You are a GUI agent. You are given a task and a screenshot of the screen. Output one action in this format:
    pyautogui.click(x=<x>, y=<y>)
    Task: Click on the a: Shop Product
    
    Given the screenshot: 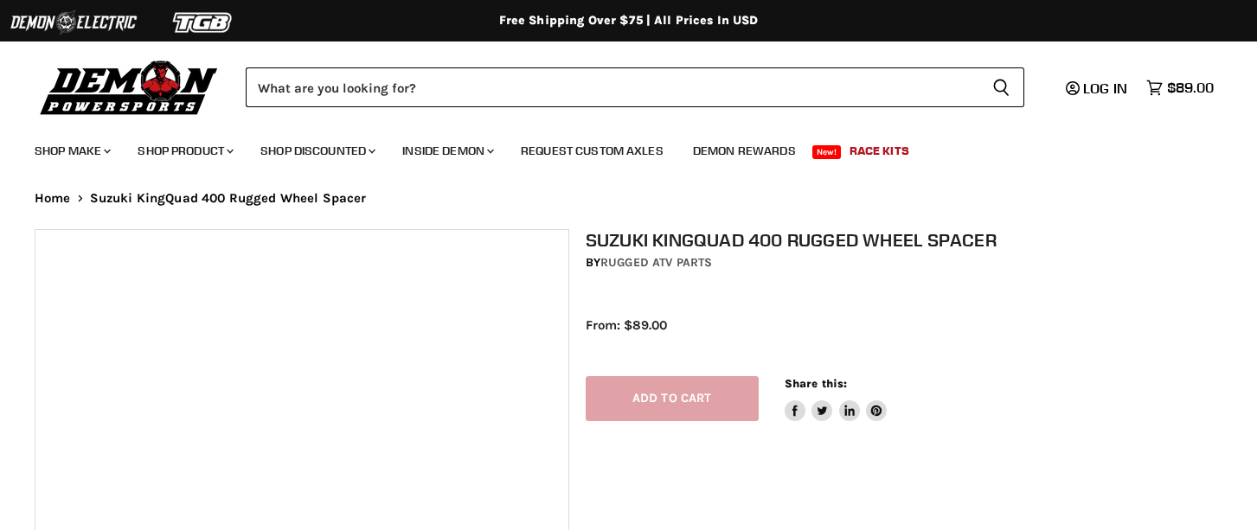 What is the action you would take?
    pyautogui.click(x=184, y=150)
    